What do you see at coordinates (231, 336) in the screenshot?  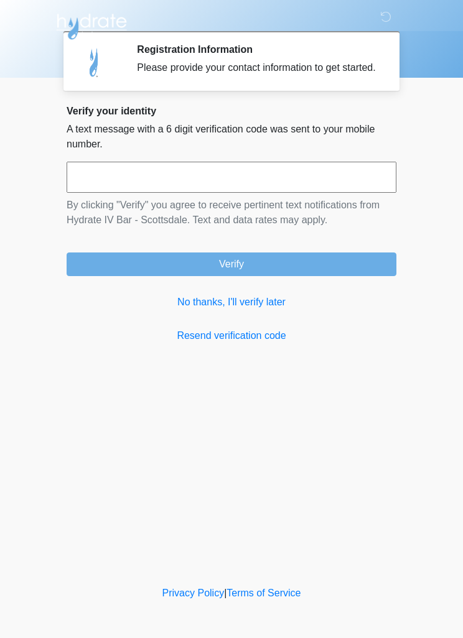 I see `a: Resend verification code` at bounding box center [231, 336].